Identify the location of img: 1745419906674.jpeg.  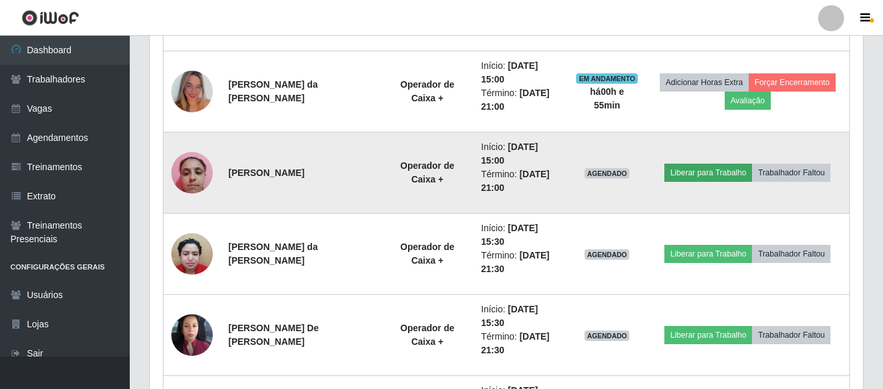
(192, 253).